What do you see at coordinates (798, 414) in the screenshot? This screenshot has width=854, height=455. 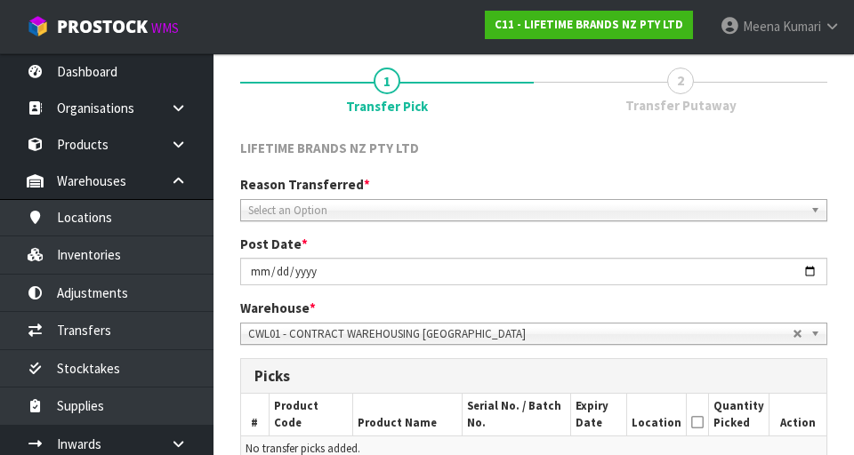 I see `th: Action` at bounding box center [798, 414].